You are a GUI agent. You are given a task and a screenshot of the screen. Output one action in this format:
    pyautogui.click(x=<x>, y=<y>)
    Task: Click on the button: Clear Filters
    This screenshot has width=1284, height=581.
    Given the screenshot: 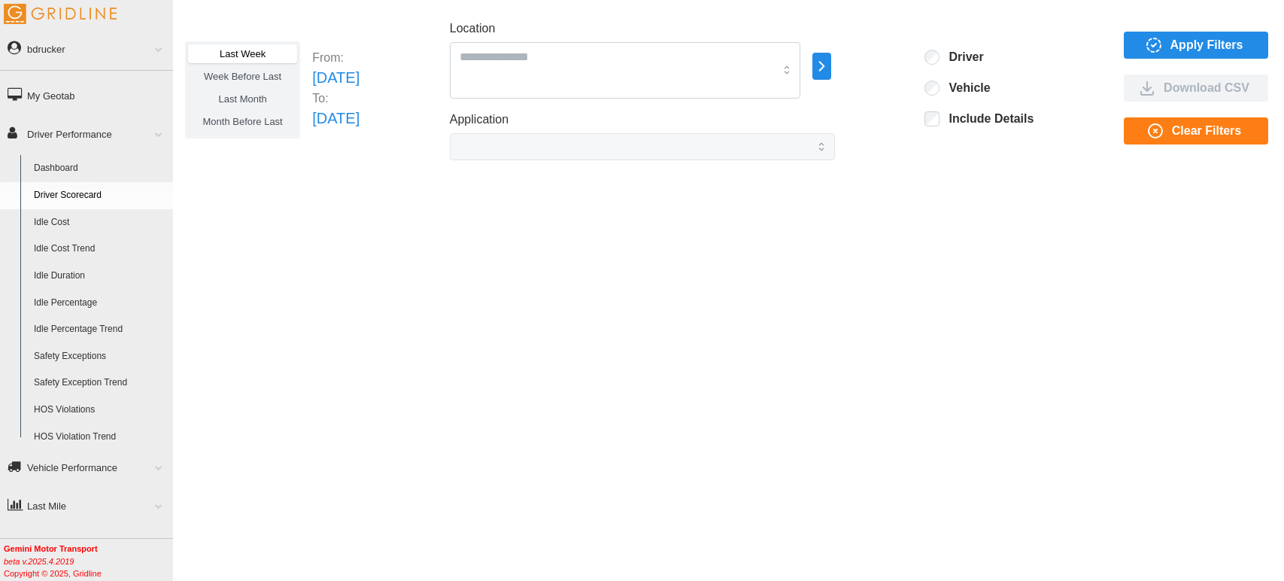 What is the action you would take?
    pyautogui.click(x=1196, y=131)
    